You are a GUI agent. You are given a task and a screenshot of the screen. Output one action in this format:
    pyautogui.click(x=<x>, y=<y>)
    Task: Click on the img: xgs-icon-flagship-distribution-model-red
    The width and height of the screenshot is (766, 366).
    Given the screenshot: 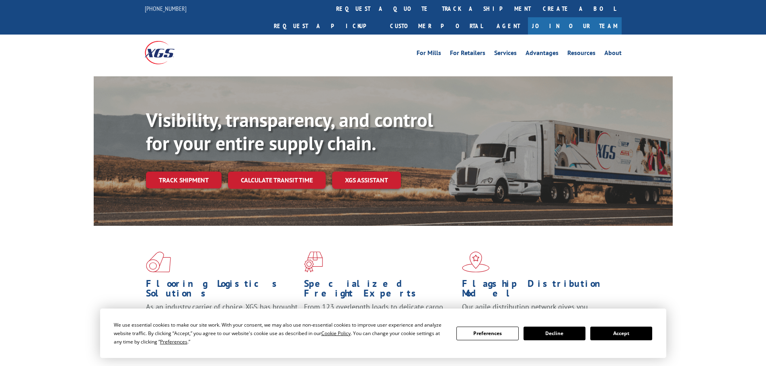 What is the action you would take?
    pyautogui.click(x=475, y=262)
    